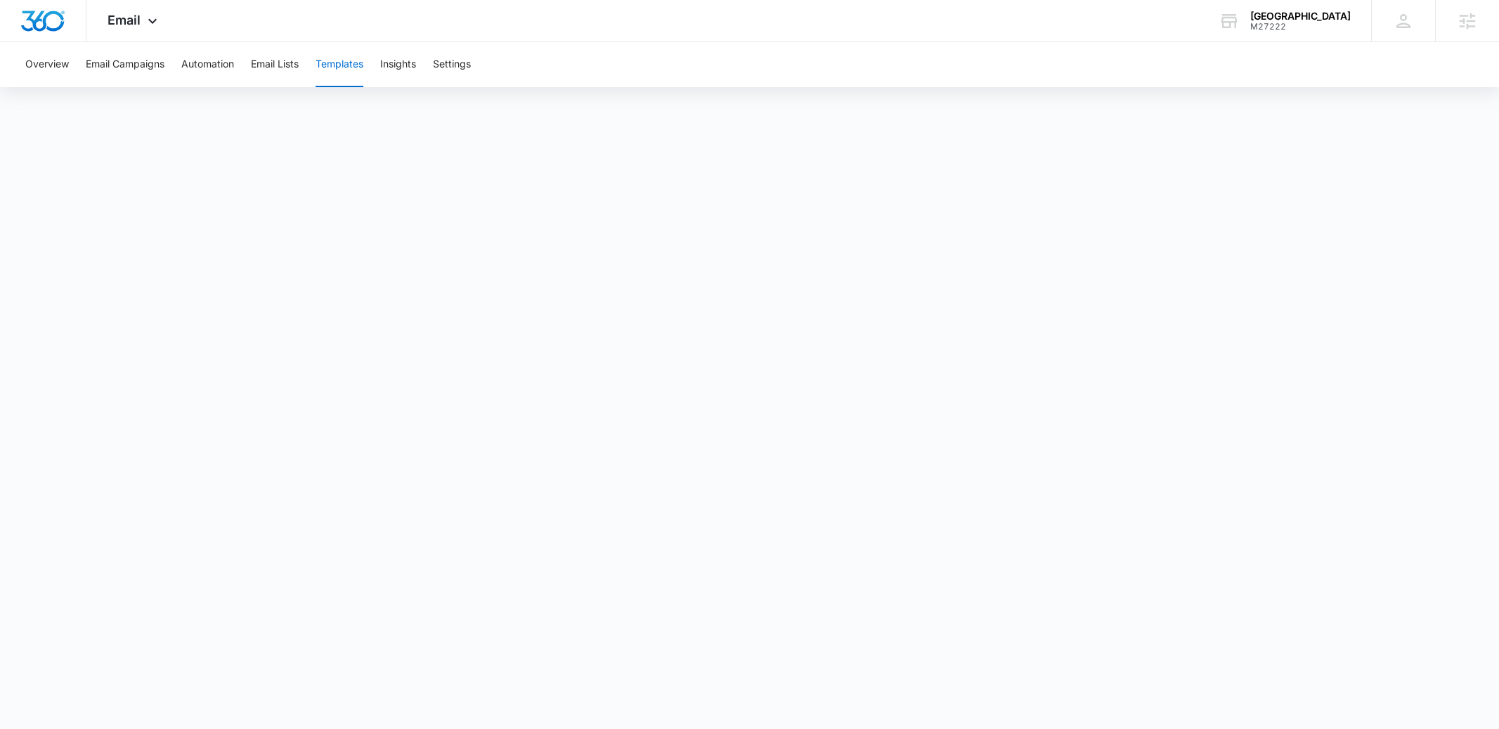 The height and width of the screenshot is (729, 1499). What do you see at coordinates (207, 65) in the screenshot?
I see `button: Automation` at bounding box center [207, 65].